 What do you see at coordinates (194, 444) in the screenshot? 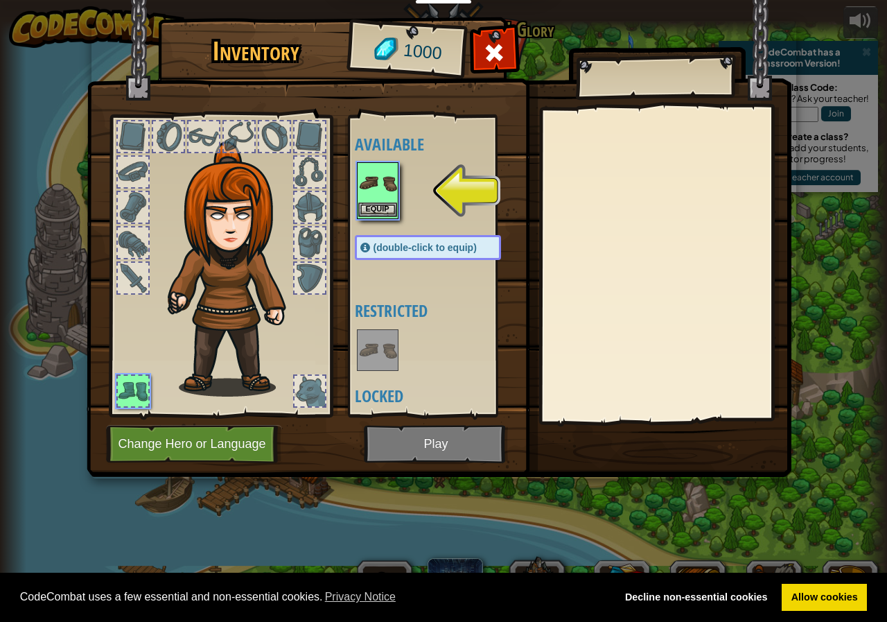
I see `button: Change Hero or Language` at bounding box center [194, 444].